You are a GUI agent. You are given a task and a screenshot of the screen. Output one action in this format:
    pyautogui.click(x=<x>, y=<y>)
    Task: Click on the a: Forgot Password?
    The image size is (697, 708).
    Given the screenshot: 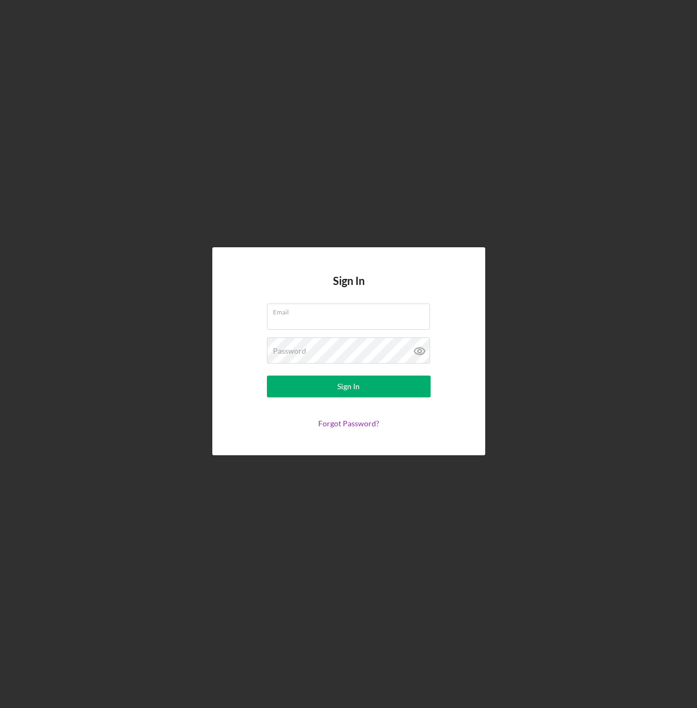 What is the action you would take?
    pyautogui.click(x=349, y=423)
    